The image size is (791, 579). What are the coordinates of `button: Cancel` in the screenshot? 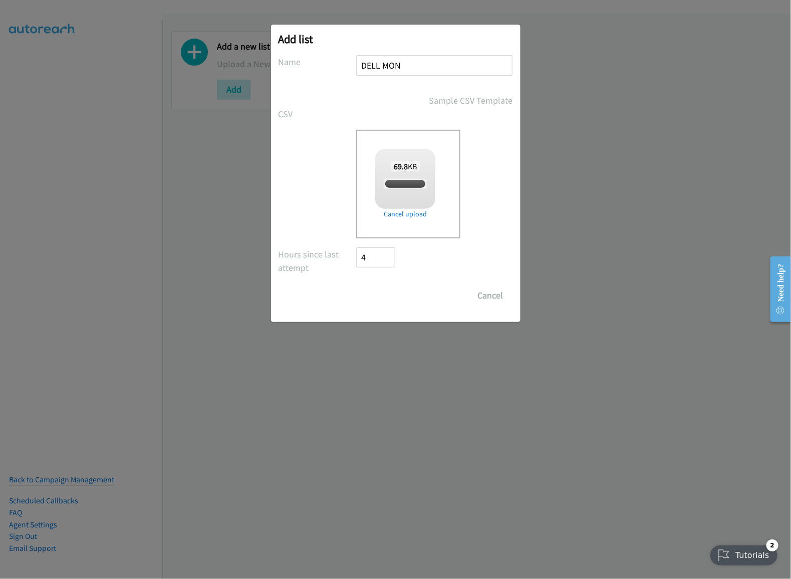 It's located at (491, 296).